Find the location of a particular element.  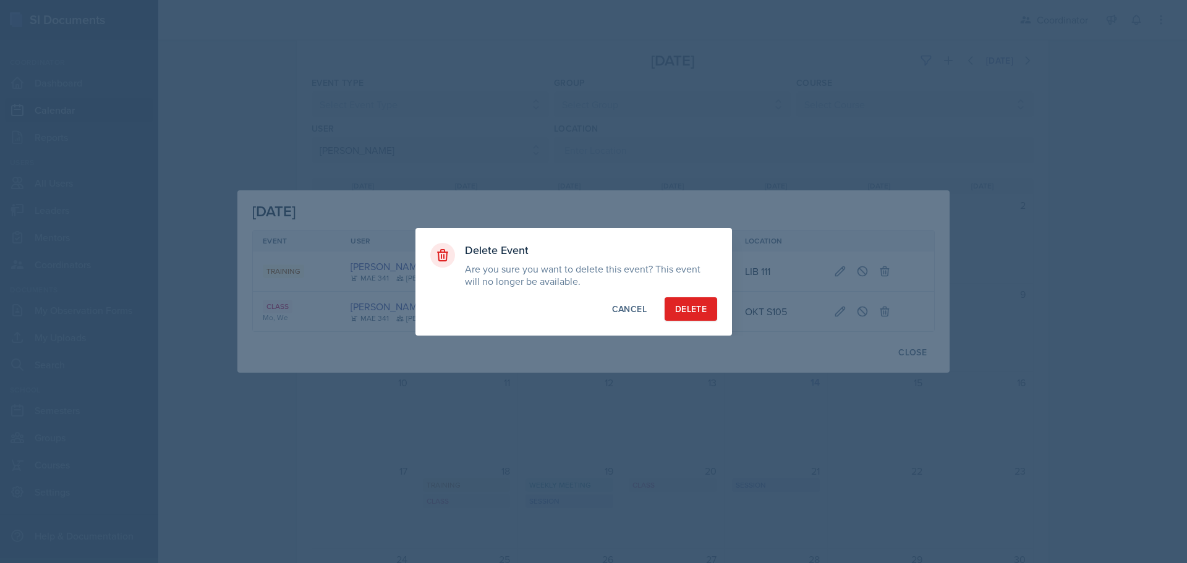

h3: Delete Event is located at coordinates (591, 250).